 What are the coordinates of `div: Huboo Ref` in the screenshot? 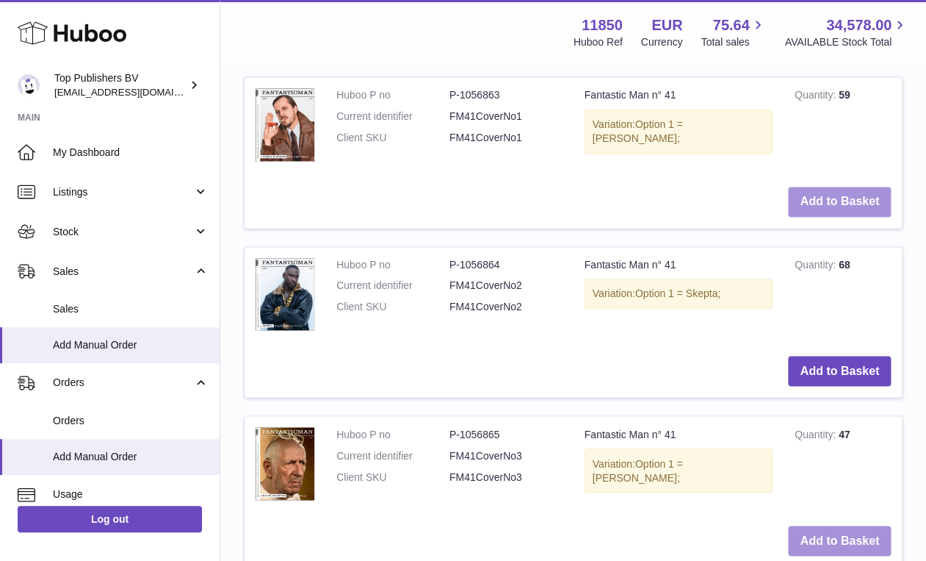 It's located at (598, 42).